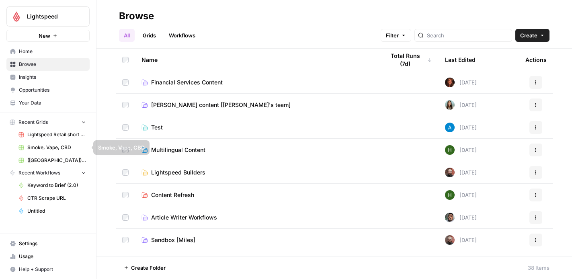 This screenshot has height=279, width=572. What do you see at coordinates (256, 59) in the screenshot?
I see `div: Name` at bounding box center [256, 59].